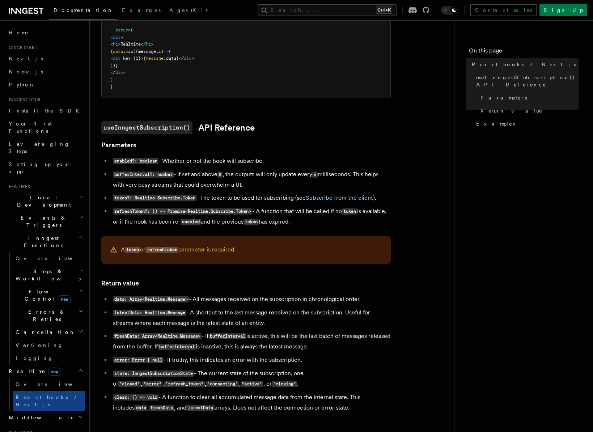 This screenshot has width=593, height=432. Describe the element at coordinates (49, 295) in the screenshot. I see `button: Flow Controlnew` at that location.